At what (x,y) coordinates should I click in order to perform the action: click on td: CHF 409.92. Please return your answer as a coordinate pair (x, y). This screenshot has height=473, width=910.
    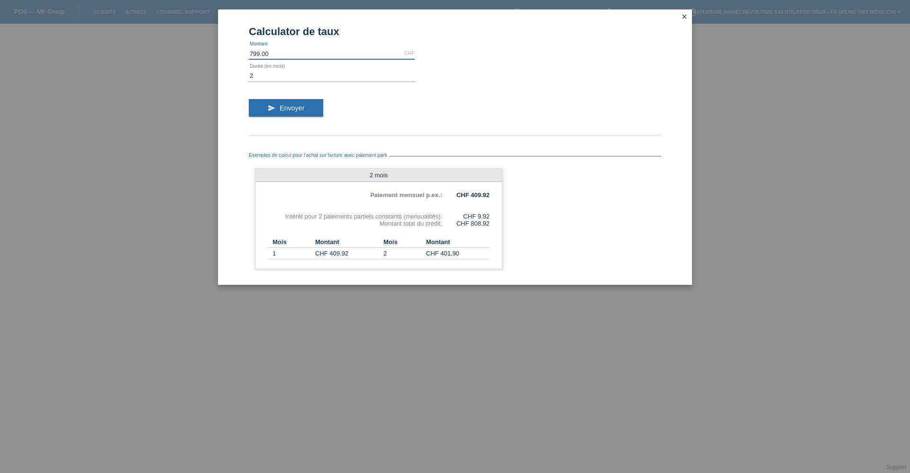
    Looking at the image, I should click on (347, 253).